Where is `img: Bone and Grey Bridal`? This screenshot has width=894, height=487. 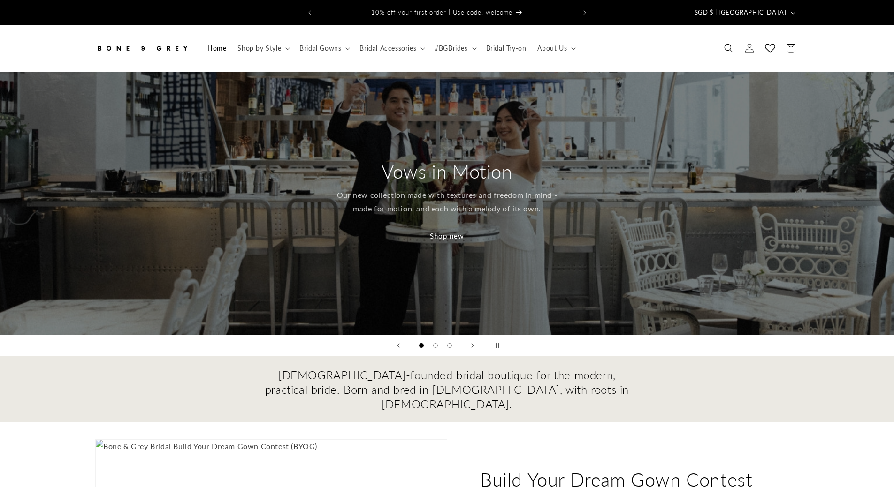
img: Bone and Grey Bridal is located at coordinates (142, 48).